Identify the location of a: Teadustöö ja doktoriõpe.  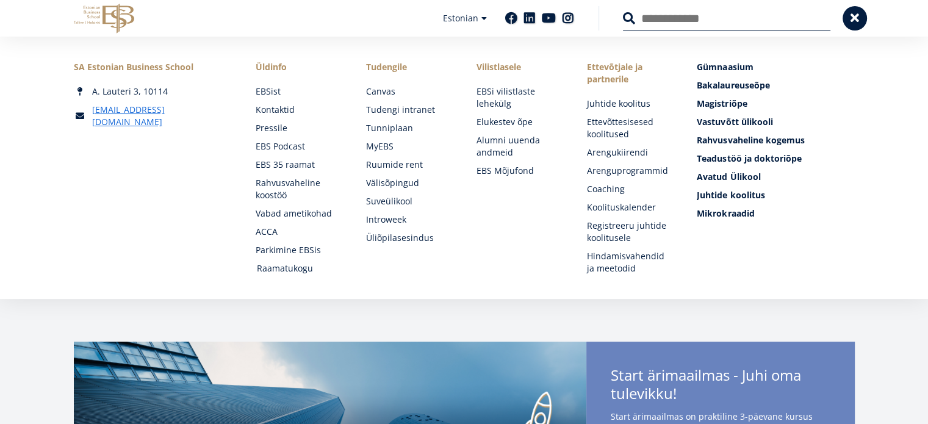
(775, 159).